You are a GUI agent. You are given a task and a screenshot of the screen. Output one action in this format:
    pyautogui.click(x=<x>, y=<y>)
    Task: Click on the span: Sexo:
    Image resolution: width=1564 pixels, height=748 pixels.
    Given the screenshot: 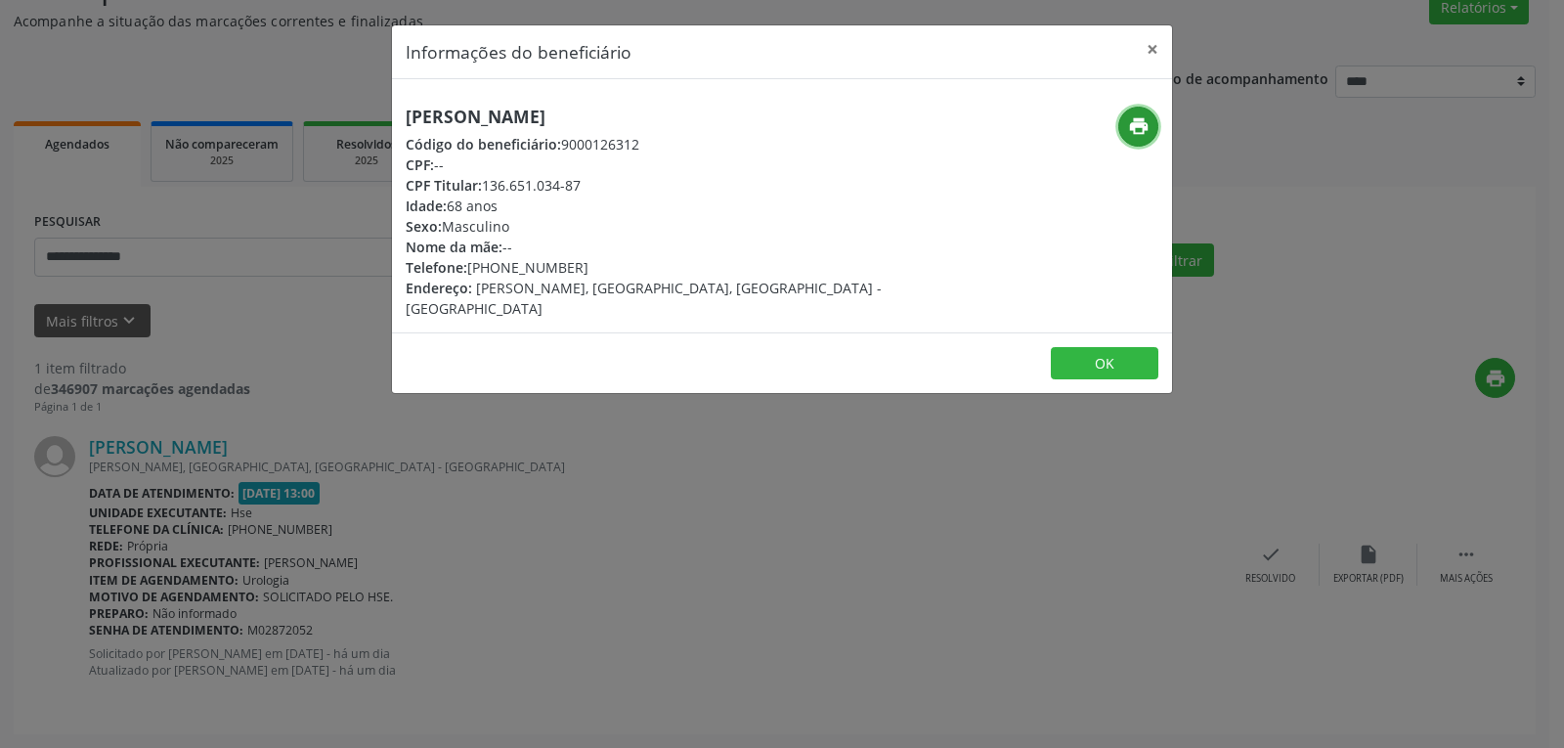 What is the action you would take?
    pyautogui.click(x=423, y=226)
    